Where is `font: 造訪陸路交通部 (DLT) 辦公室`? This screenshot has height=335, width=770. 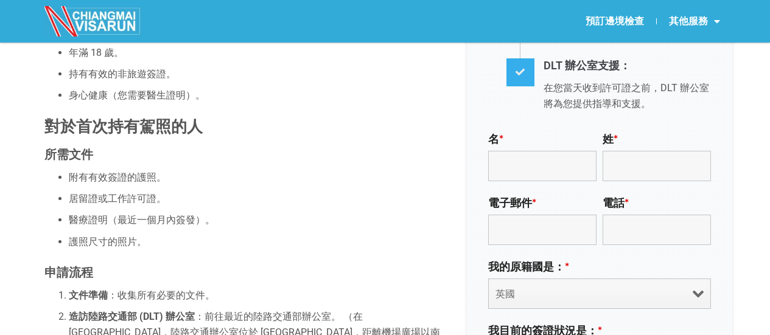 font: 造訪陸路交通部 (DLT) 辦公室 is located at coordinates (131, 316).